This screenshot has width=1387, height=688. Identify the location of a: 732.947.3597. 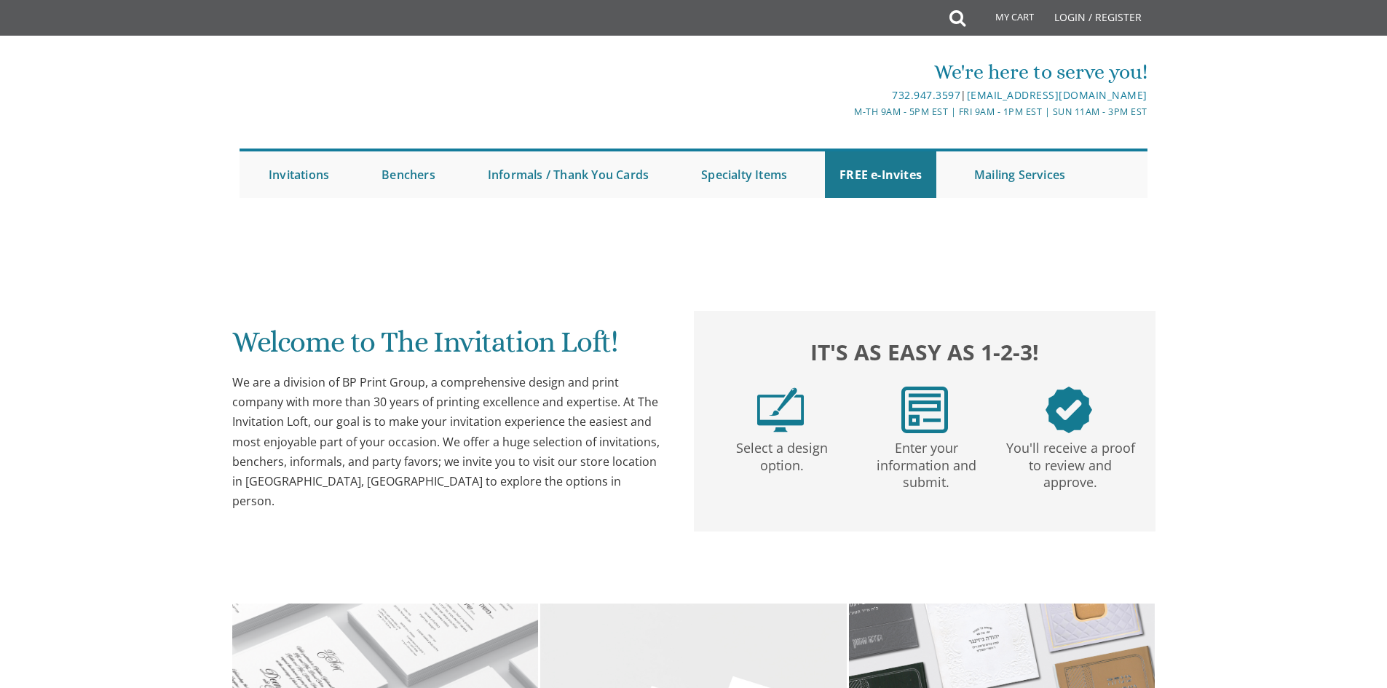
(926, 95).